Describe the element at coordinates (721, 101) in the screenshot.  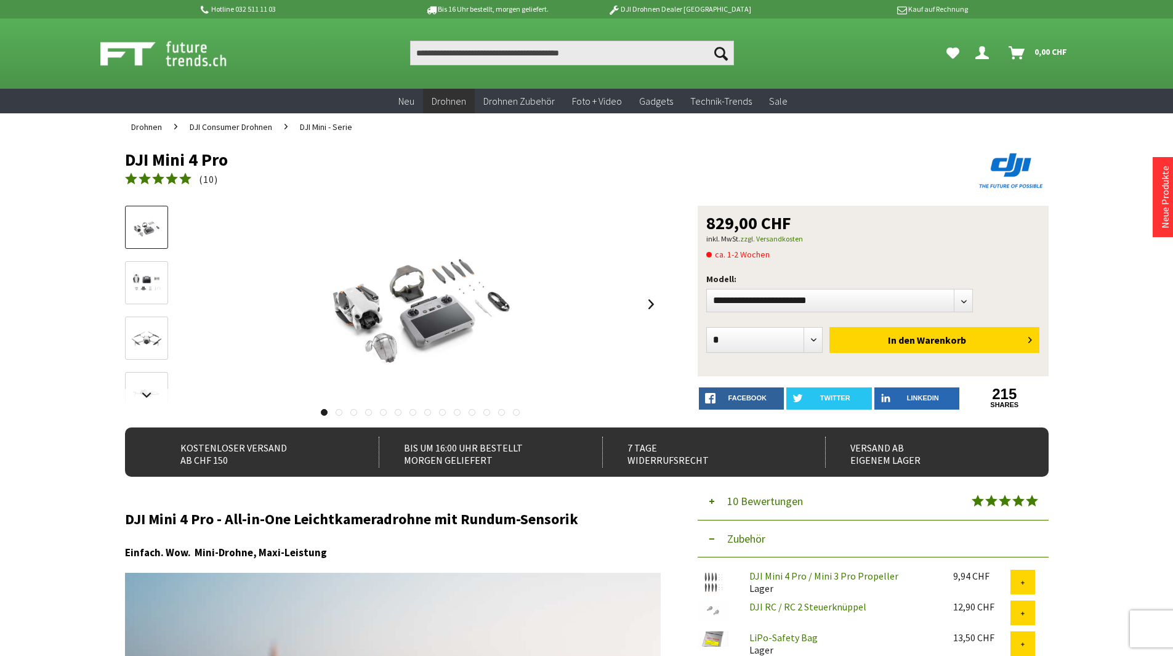
I see `span: Technik-Trends` at that location.